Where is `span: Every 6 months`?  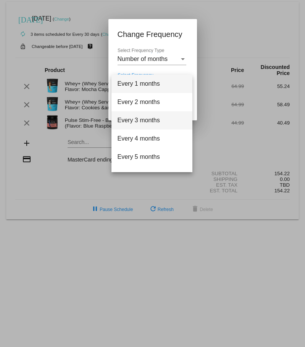 span: Every 6 months is located at coordinates (152, 175).